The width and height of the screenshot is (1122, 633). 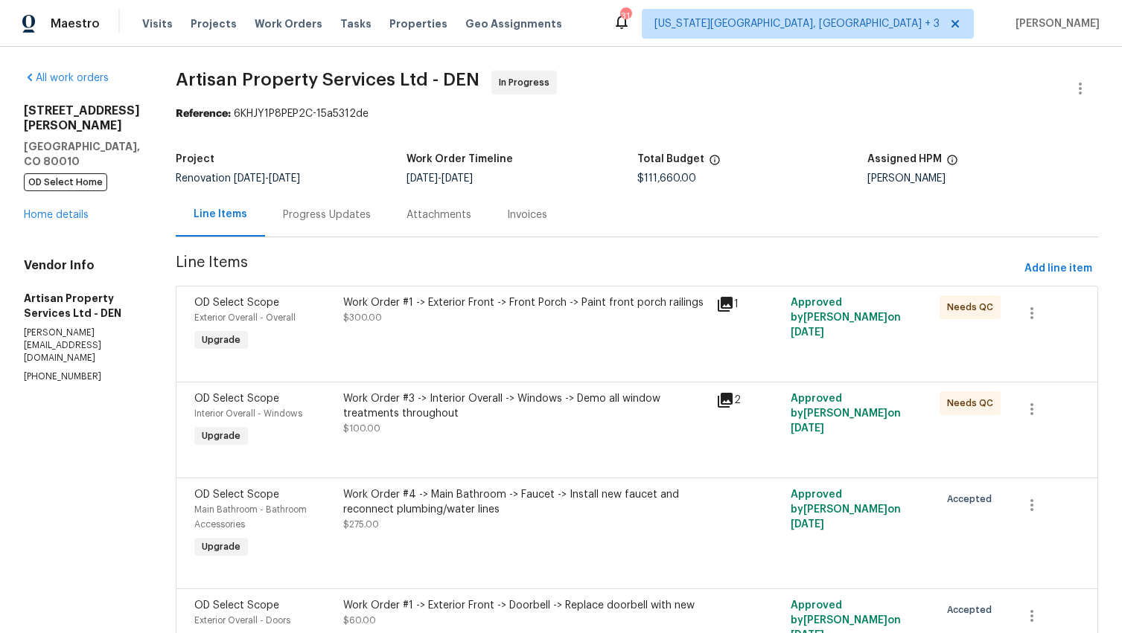 I want to click on div: Progress Updates, so click(x=327, y=215).